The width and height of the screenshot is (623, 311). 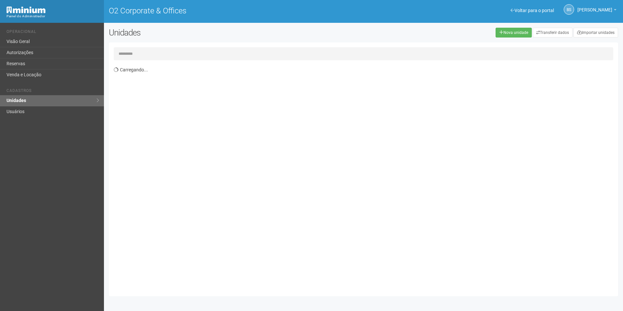 I want to click on div: Carregando..., so click(x=366, y=177).